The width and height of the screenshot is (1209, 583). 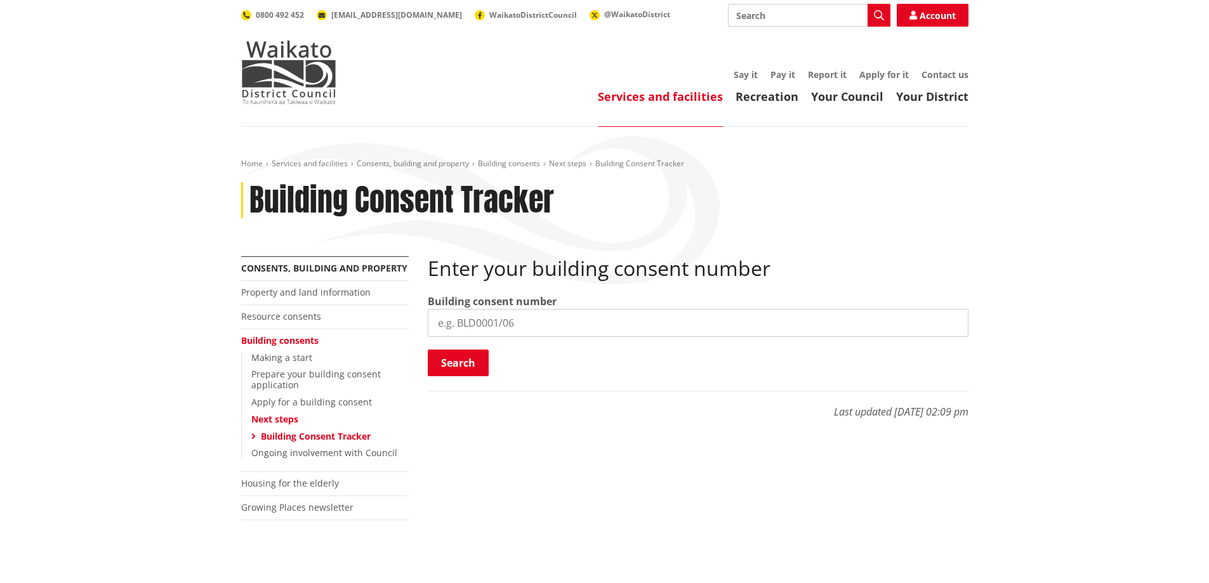 I want to click on a: Apply for a building consent, so click(x=312, y=402).